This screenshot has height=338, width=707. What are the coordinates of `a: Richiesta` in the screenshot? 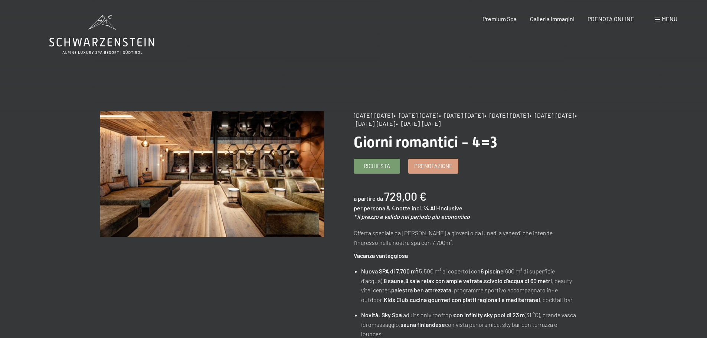 It's located at (377, 166).